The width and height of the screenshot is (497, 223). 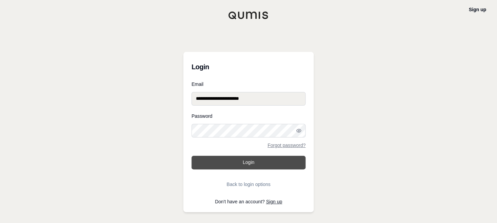 I want to click on p: Don't have an account?, so click(x=248, y=202).